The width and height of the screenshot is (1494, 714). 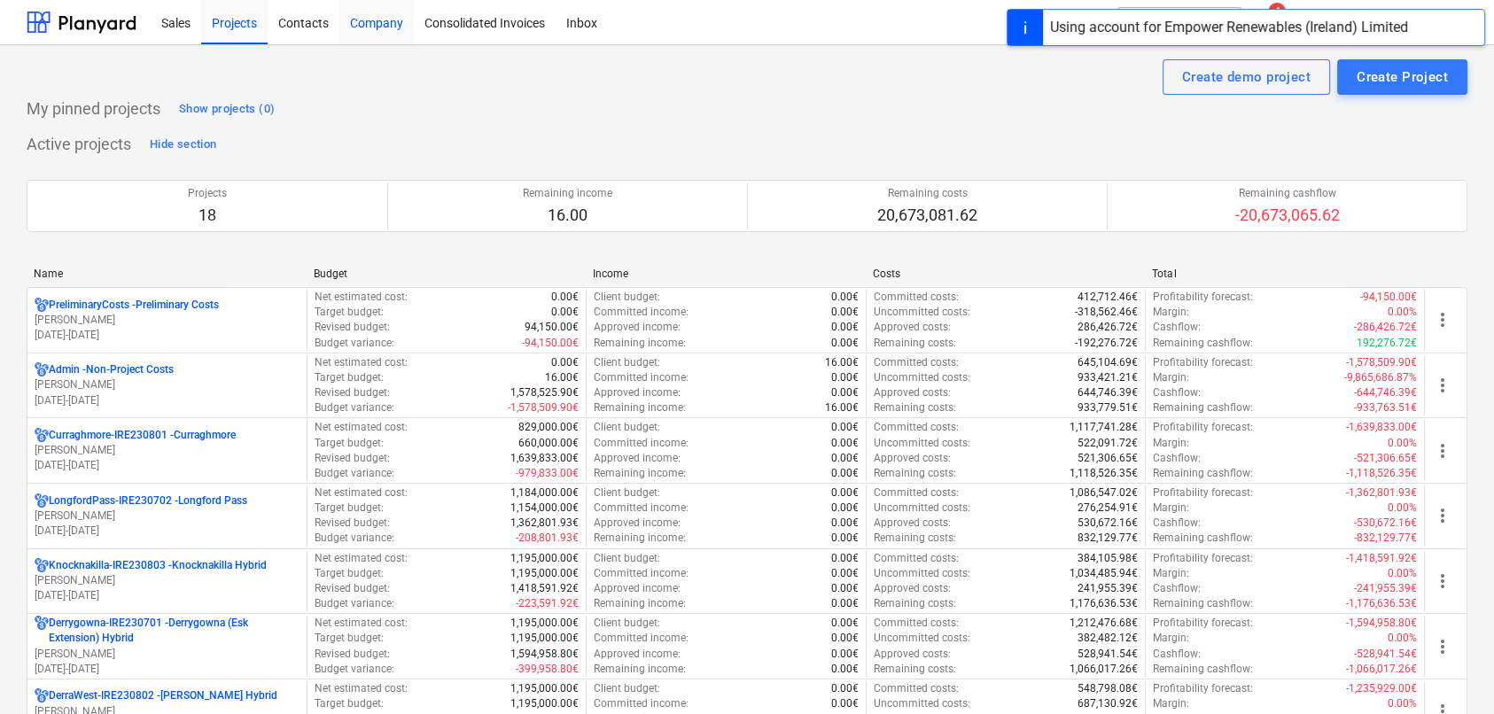 I want to click on div: Using account for Empower Renewables (Ireland) Limited, so click(x=1229, y=27).